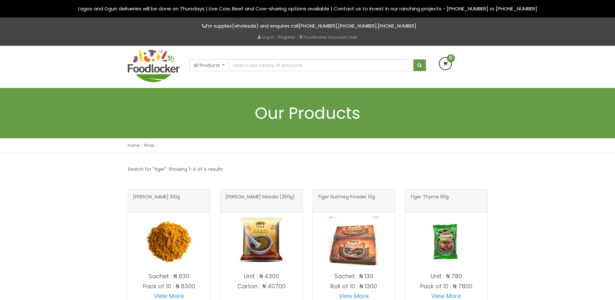  Describe the element at coordinates (354, 241) in the screenshot. I see `img: Tiger Nutmeg Powder 10g` at that location.